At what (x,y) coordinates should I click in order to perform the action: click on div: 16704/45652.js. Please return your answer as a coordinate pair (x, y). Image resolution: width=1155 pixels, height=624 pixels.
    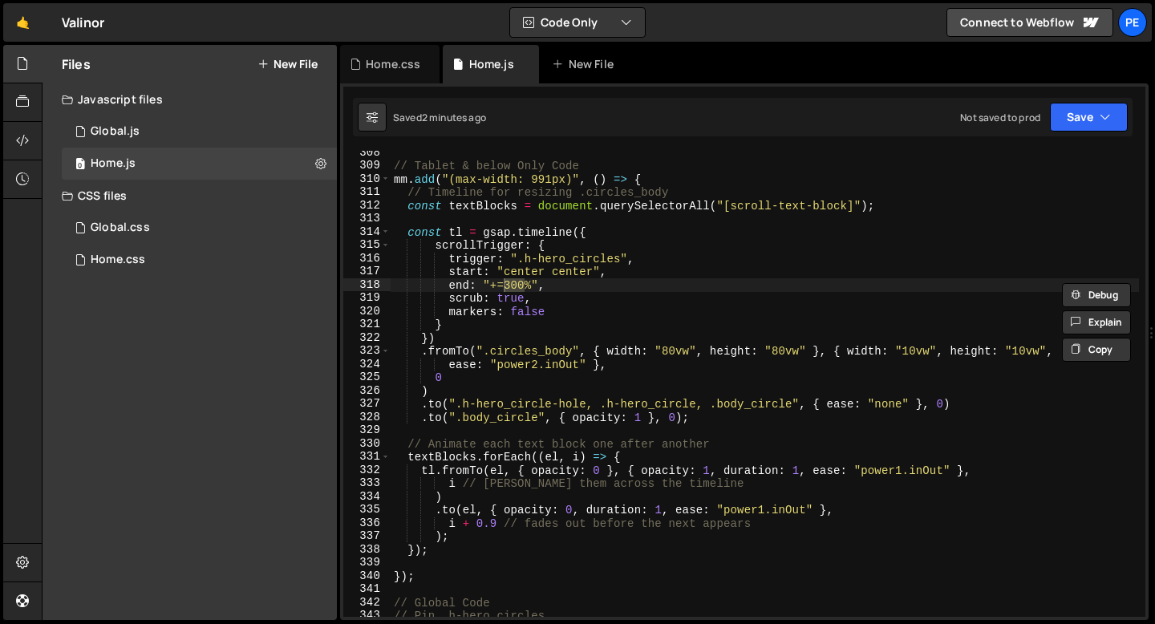
    Looking at the image, I should click on (199, 164).